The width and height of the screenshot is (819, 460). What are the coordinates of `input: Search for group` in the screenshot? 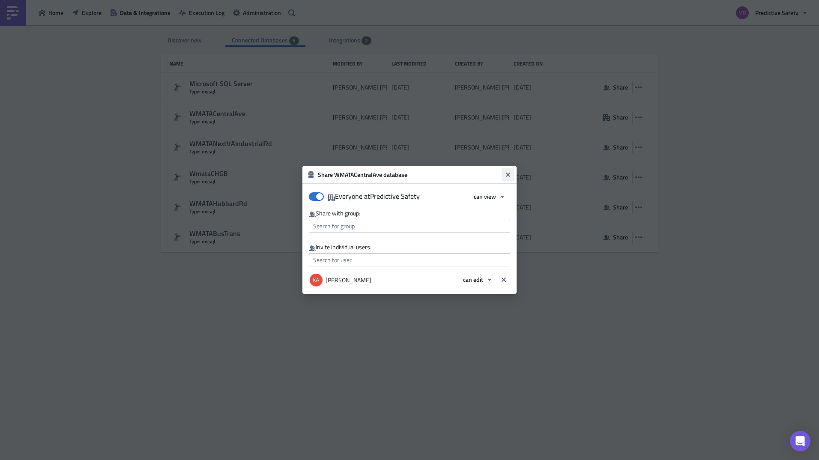 It's located at (409, 226).